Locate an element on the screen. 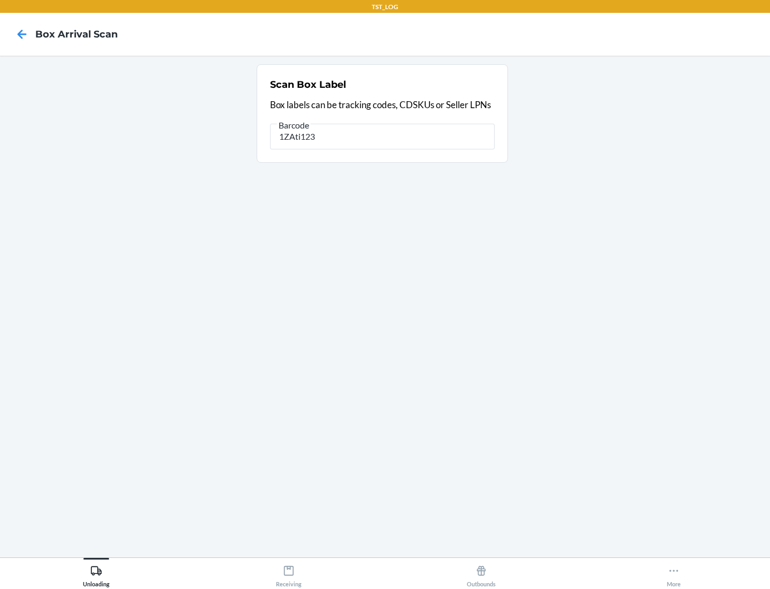  div: More is located at coordinates (674, 574).